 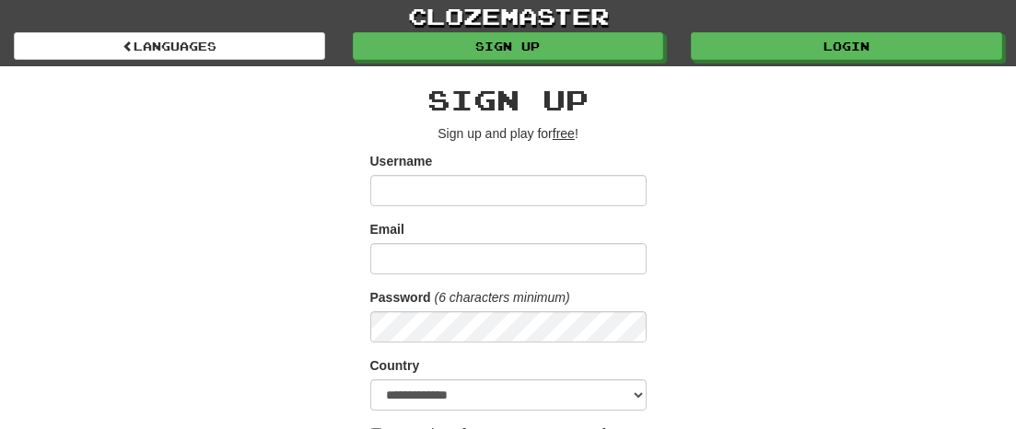 What do you see at coordinates (509, 134) in the screenshot?
I see `p: Sign up and play for !` at bounding box center [509, 134].